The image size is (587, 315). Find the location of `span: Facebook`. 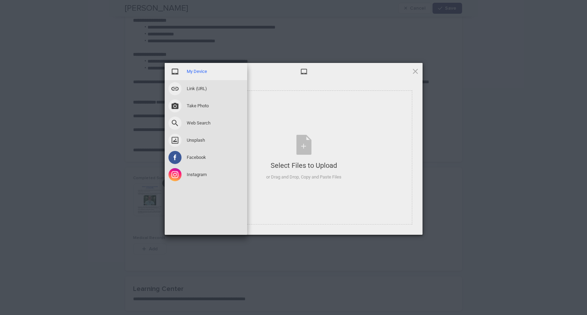

span: Facebook is located at coordinates (197, 158).